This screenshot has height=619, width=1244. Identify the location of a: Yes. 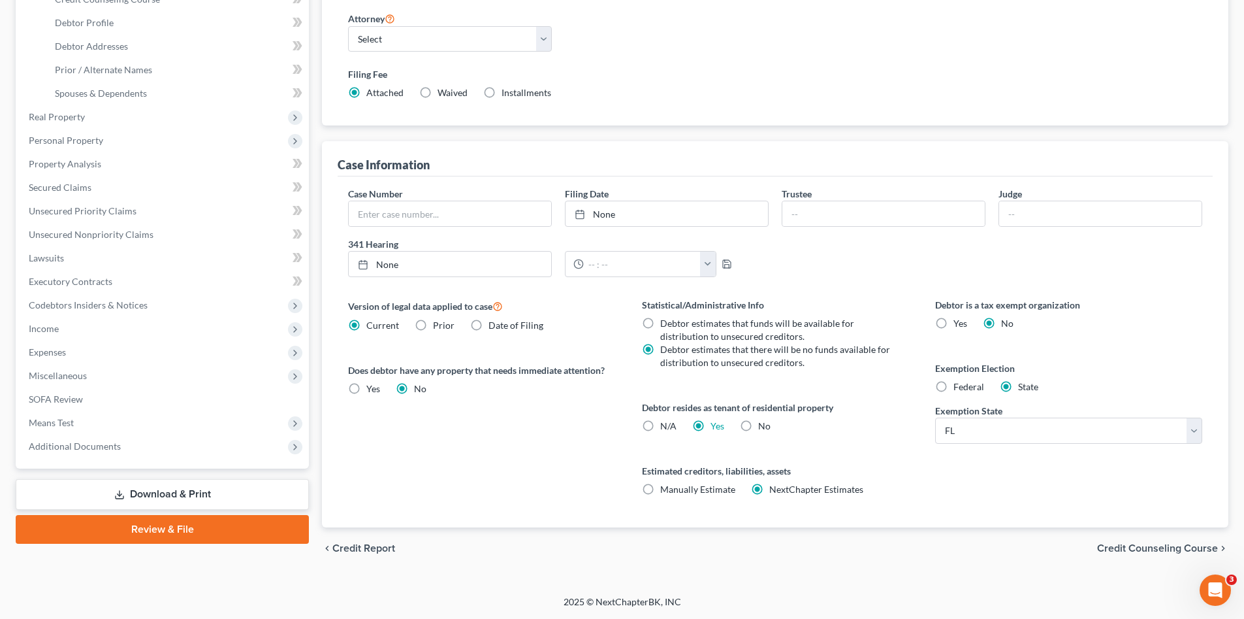
(717, 425).